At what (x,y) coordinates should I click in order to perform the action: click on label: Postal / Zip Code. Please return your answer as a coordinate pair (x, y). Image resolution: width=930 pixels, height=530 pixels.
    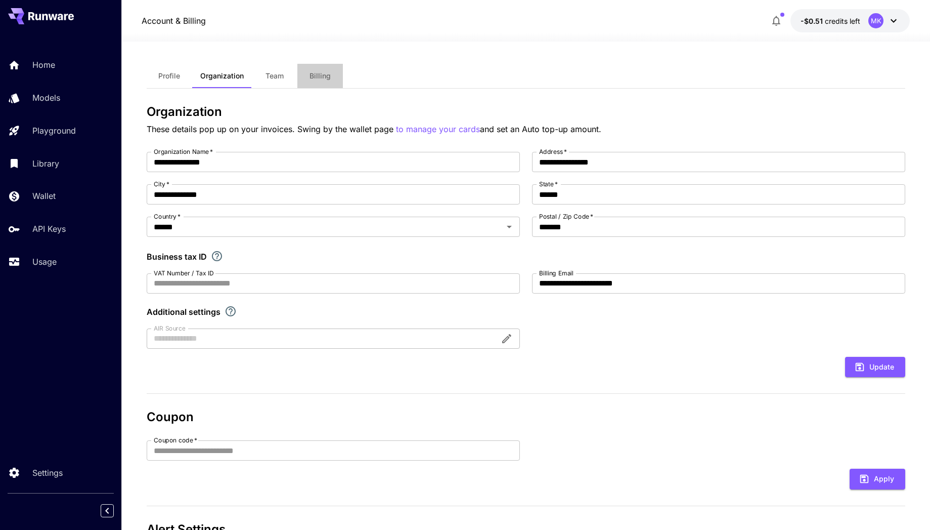
    Looking at the image, I should click on (566, 216).